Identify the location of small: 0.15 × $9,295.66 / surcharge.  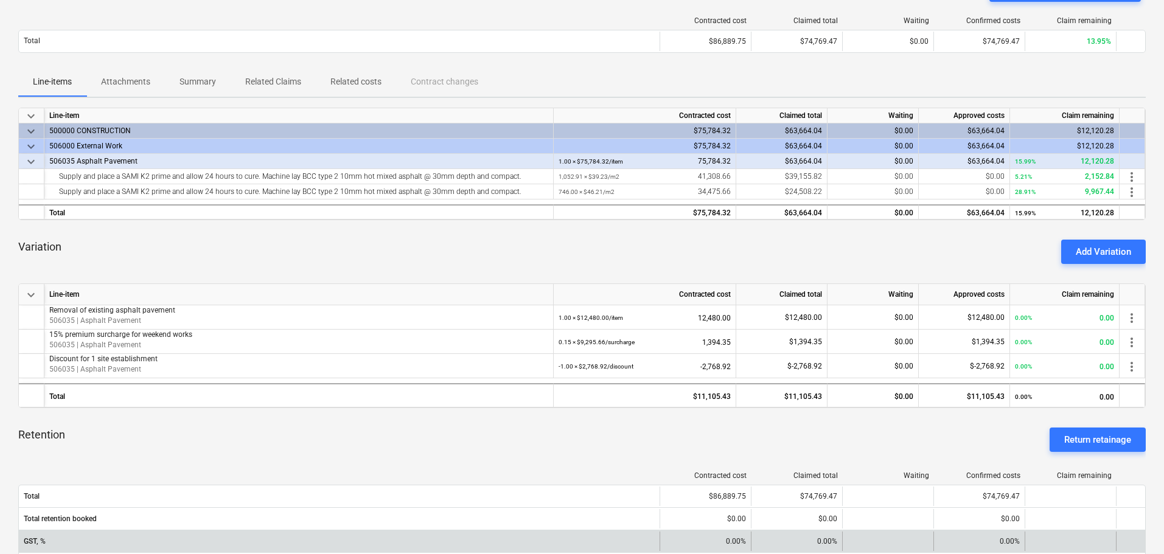
(596, 342).